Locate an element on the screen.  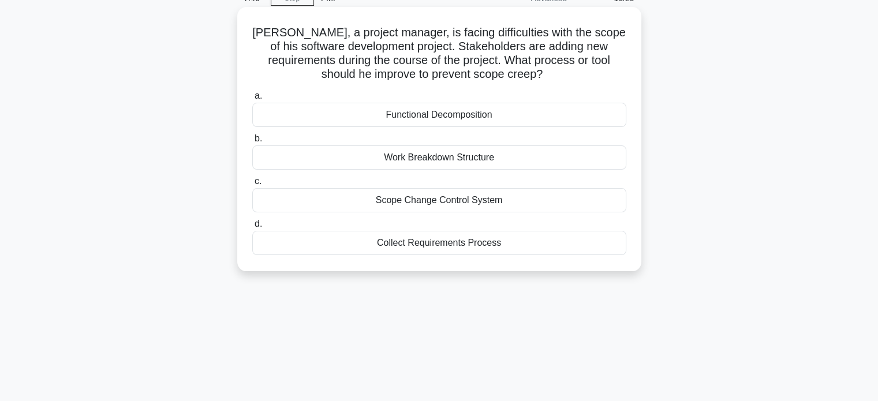
div: Collect Requirements Process is located at coordinates (440, 243).